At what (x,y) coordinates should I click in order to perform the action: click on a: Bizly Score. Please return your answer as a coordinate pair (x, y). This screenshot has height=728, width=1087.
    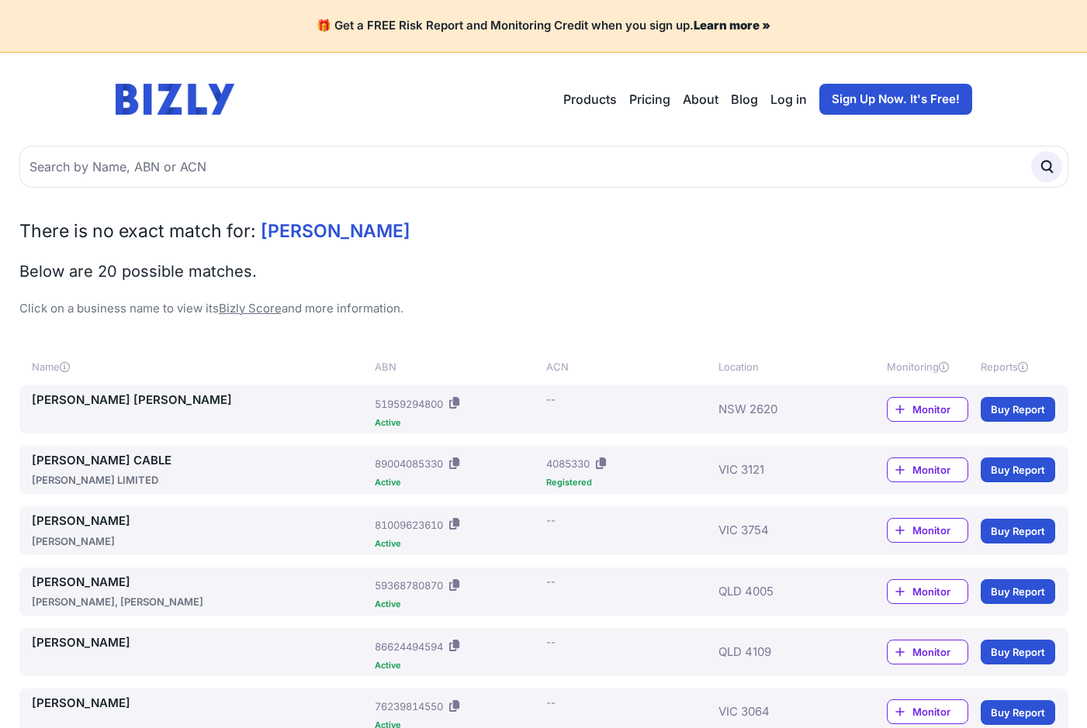
    Looking at the image, I should click on (250, 308).